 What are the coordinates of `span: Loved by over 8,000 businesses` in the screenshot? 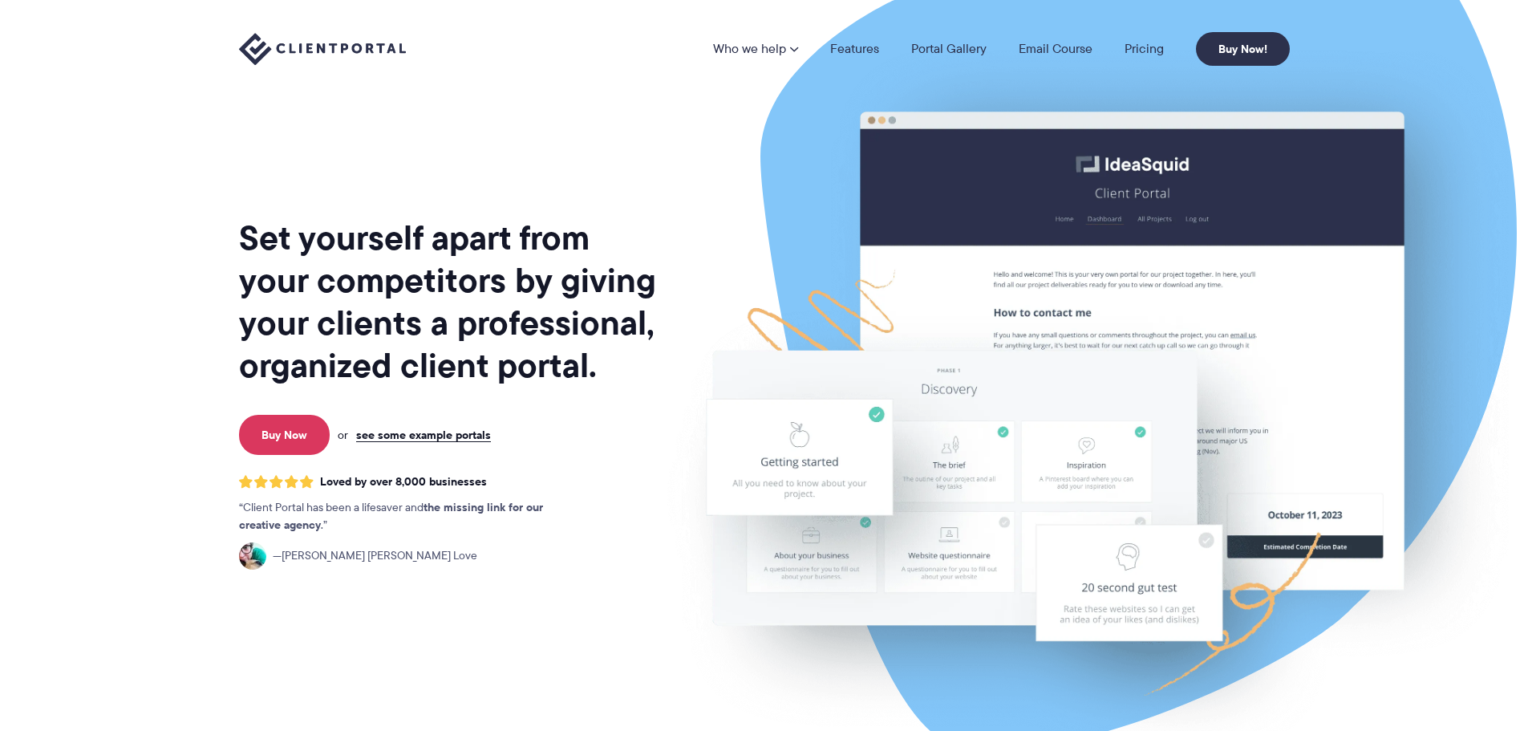 It's located at (404, 481).